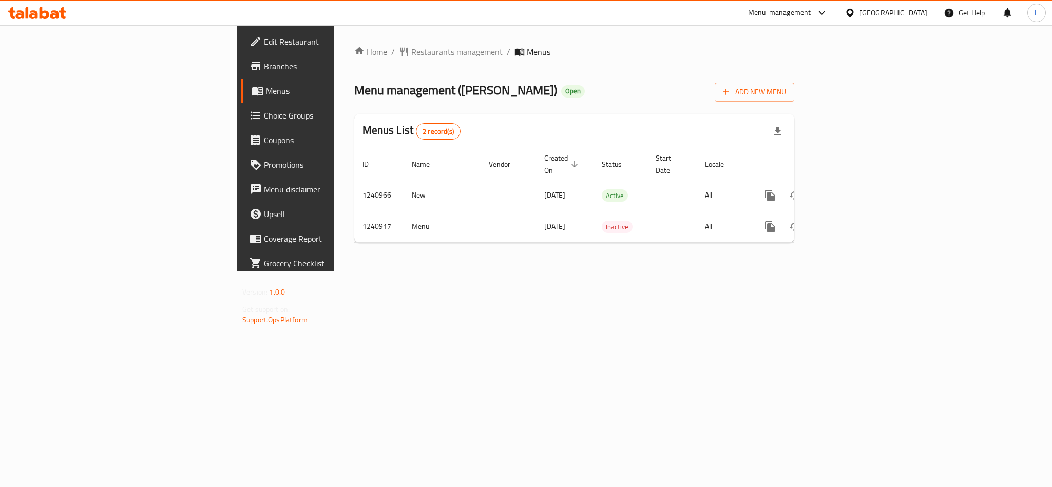 The image size is (1052, 487). What do you see at coordinates (617, 227) in the screenshot?
I see `span: Inactive` at bounding box center [617, 227].